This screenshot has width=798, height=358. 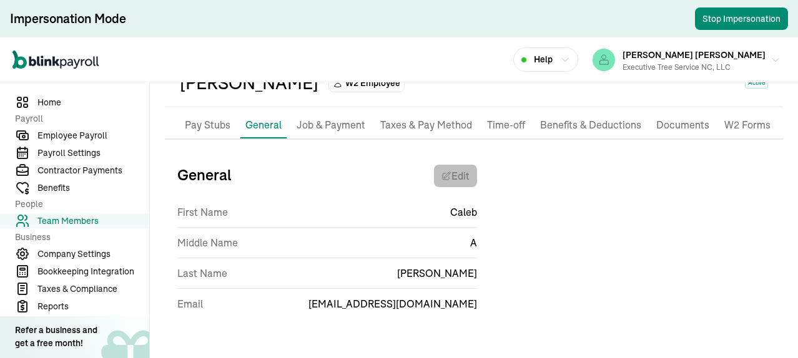 I want to click on span: Last Name, so click(x=202, y=273).